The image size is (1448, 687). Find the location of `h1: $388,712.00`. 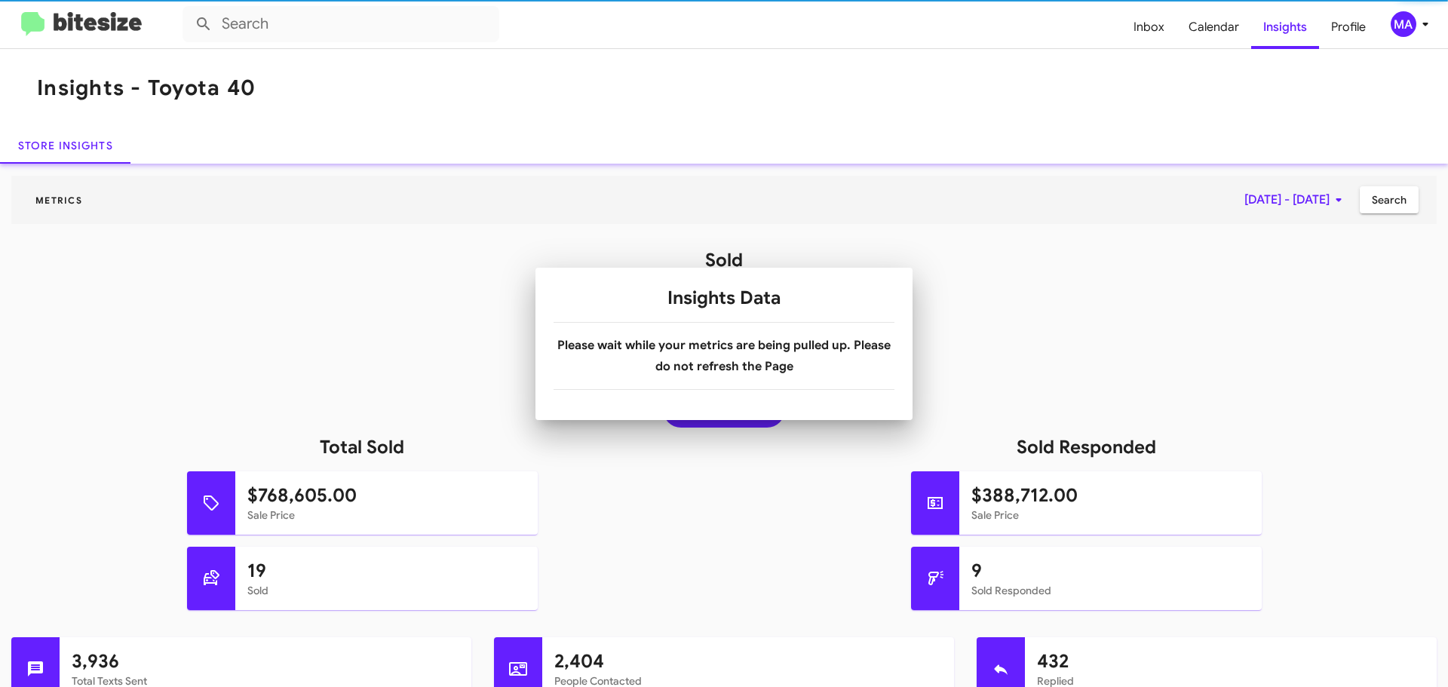

h1: $388,712.00 is located at coordinates (1111, 496).